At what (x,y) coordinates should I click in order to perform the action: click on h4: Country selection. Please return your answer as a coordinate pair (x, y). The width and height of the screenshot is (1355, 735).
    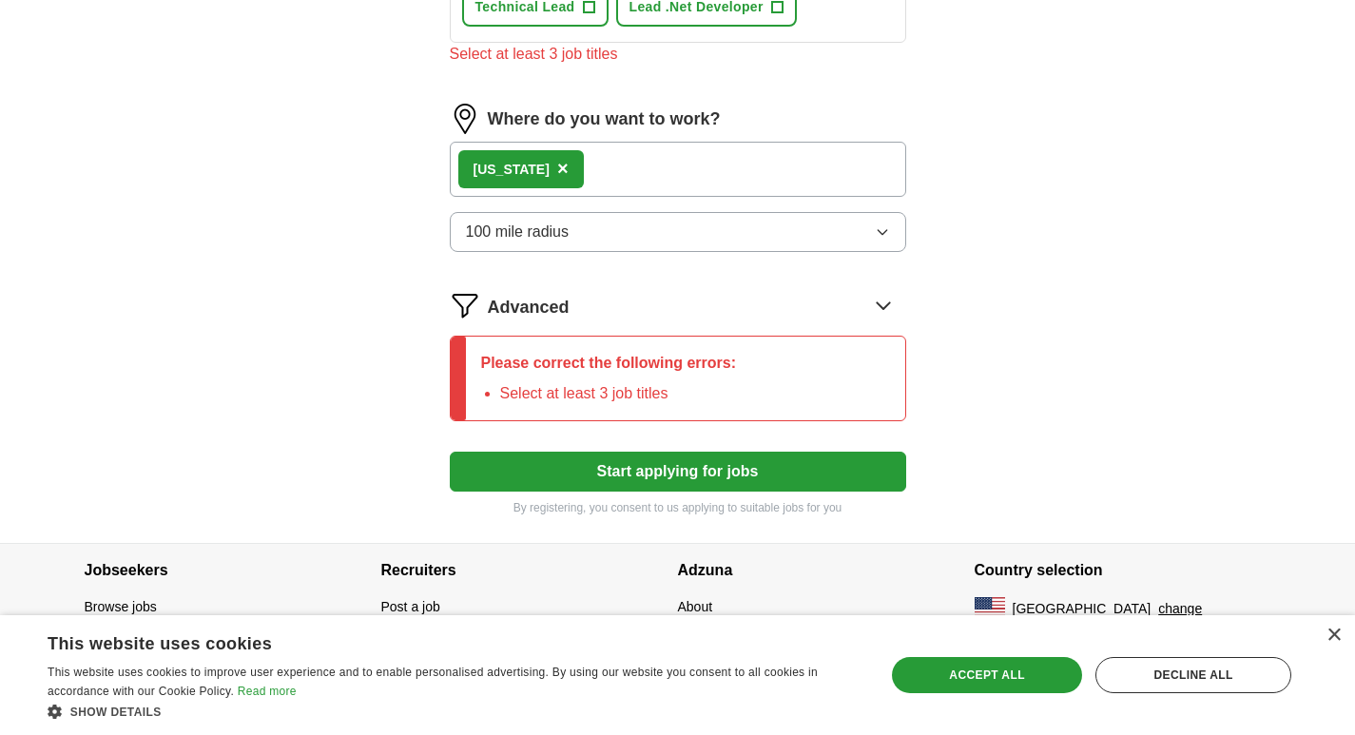
    Looking at the image, I should click on (1123, 571).